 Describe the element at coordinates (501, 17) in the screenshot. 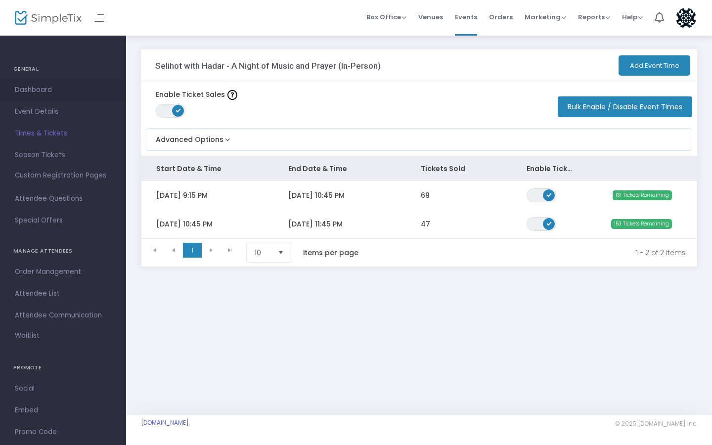

I see `span: Orders` at that location.